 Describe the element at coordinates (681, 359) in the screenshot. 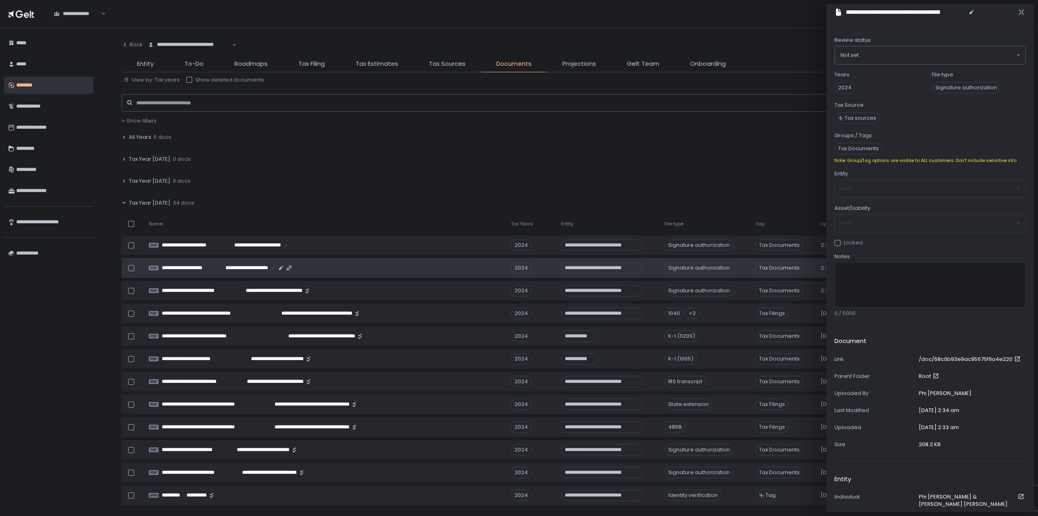

I see `div: K-1 (1065)` at that location.